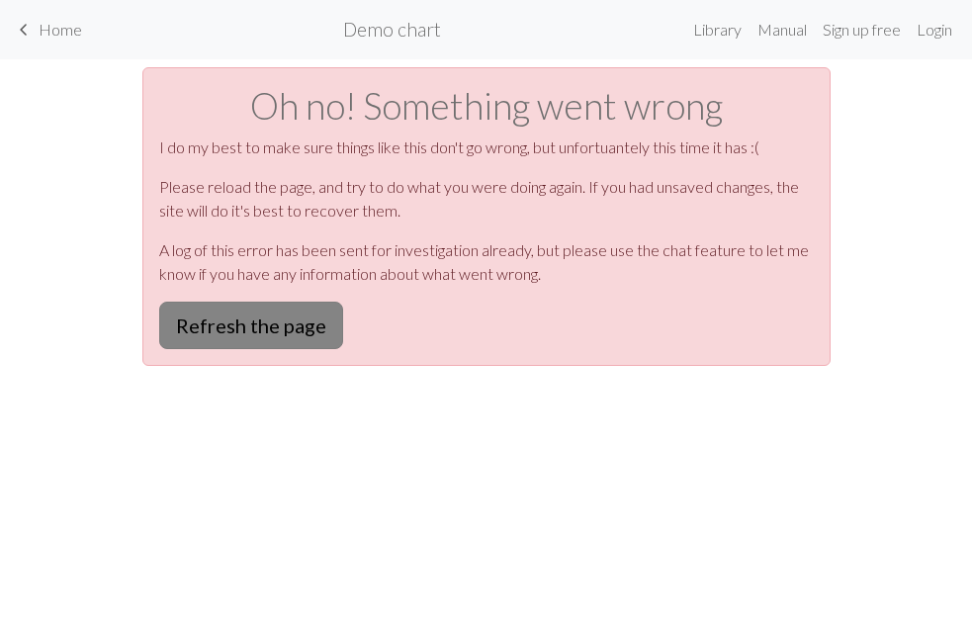 This screenshot has width=972, height=628. I want to click on span: keyboard_arrow_left, so click(24, 30).